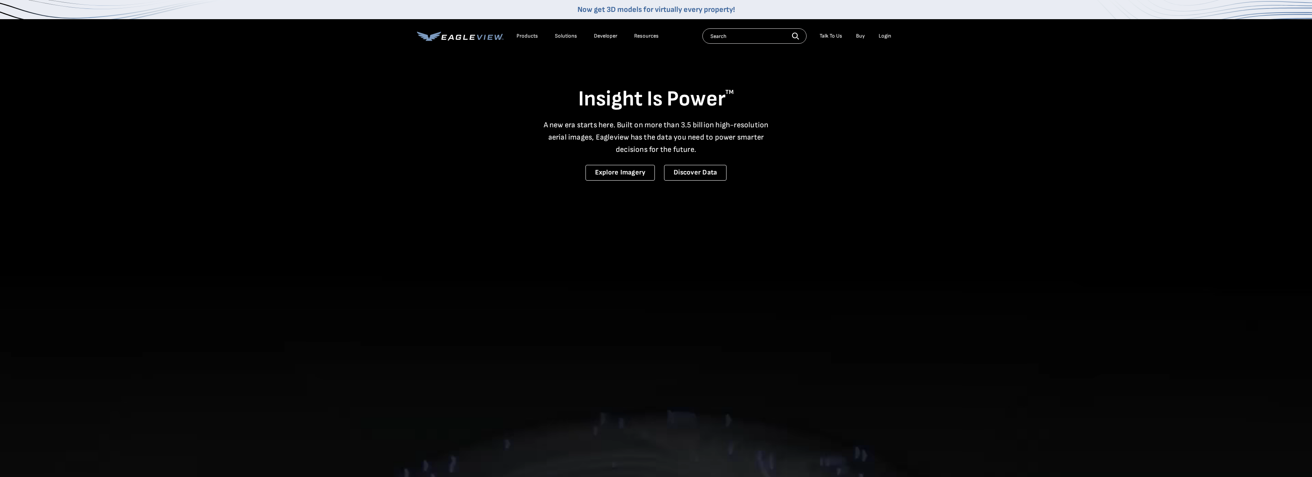  What do you see at coordinates (754, 36) in the screenshot?
I see `input: Search` at bounding box center [754, 36].